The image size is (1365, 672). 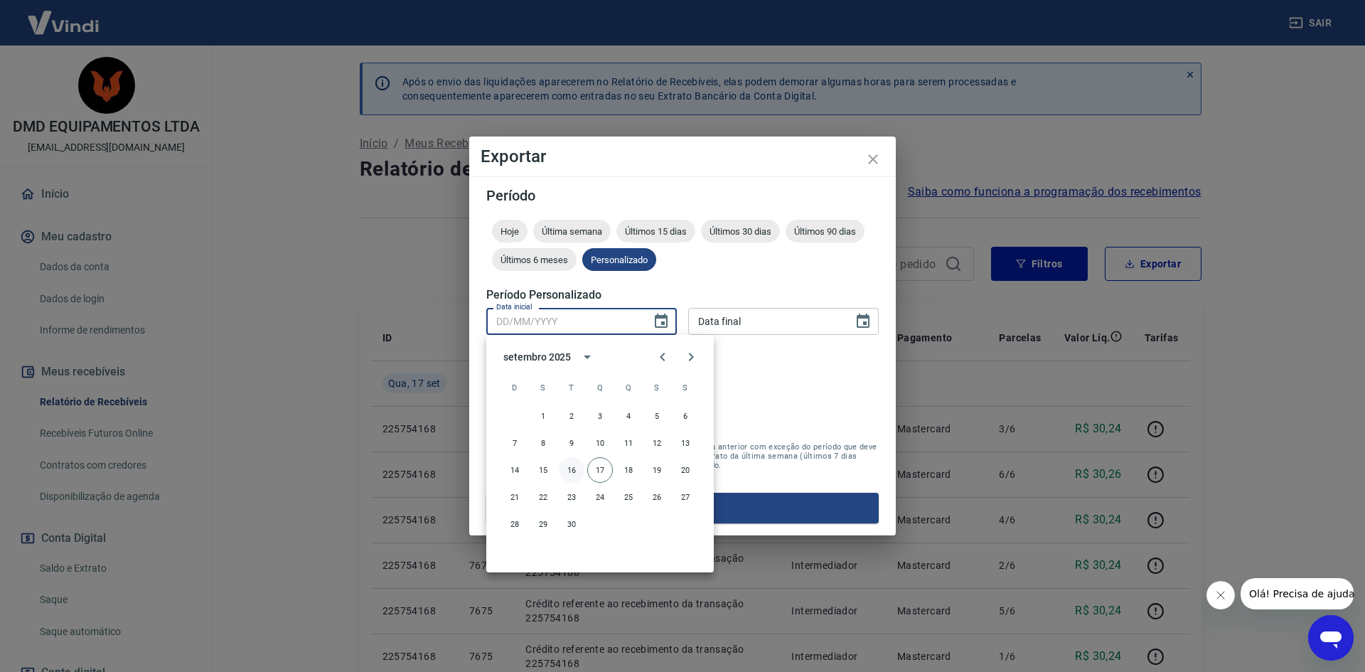 I want to click on div: Hoje, so click(x=510, y=231).